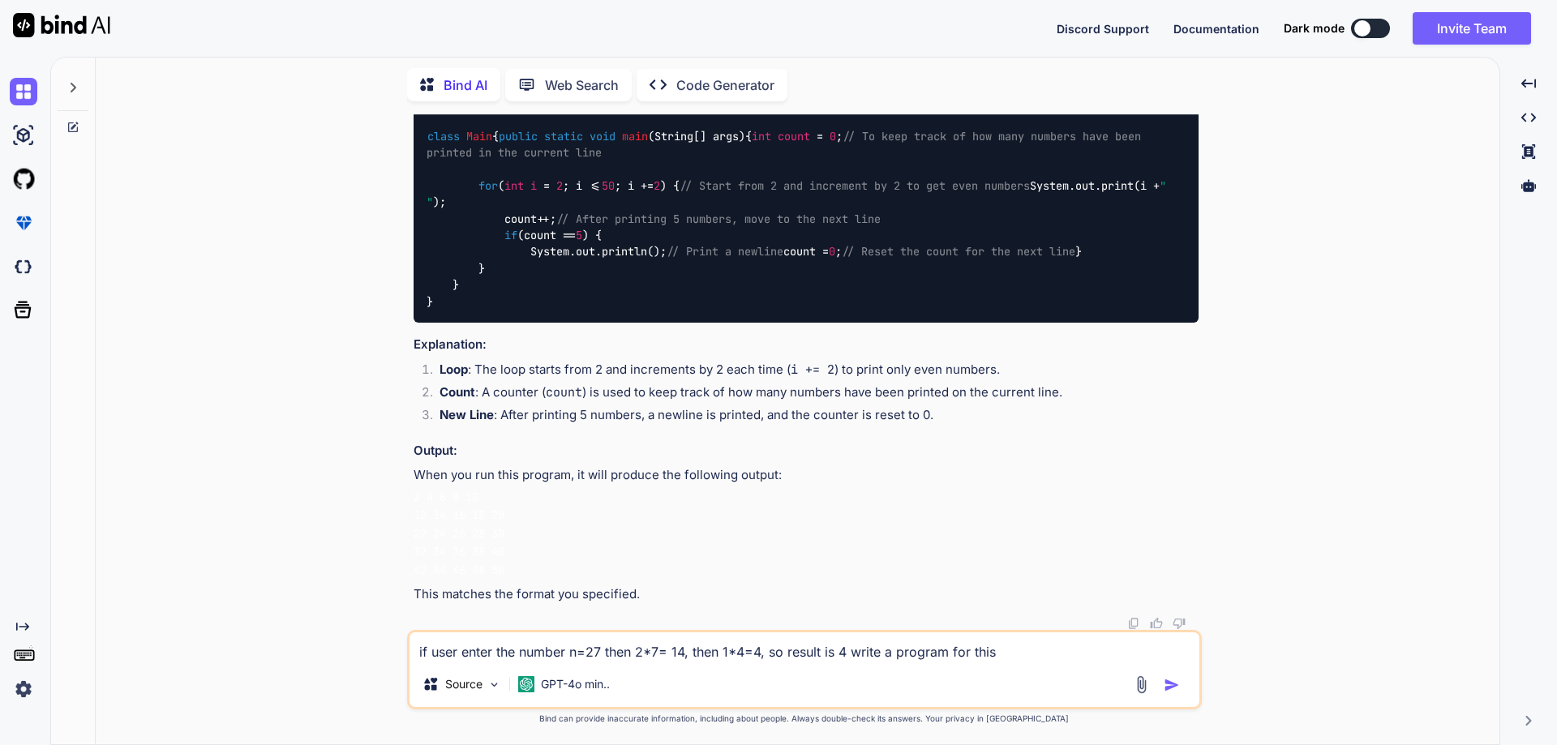 Image resolution: width=1557 pixels, height=745 pixels. Describe the element at coordinates (24, 135) in the screenshot. I see `img: ai-studio` at that location.